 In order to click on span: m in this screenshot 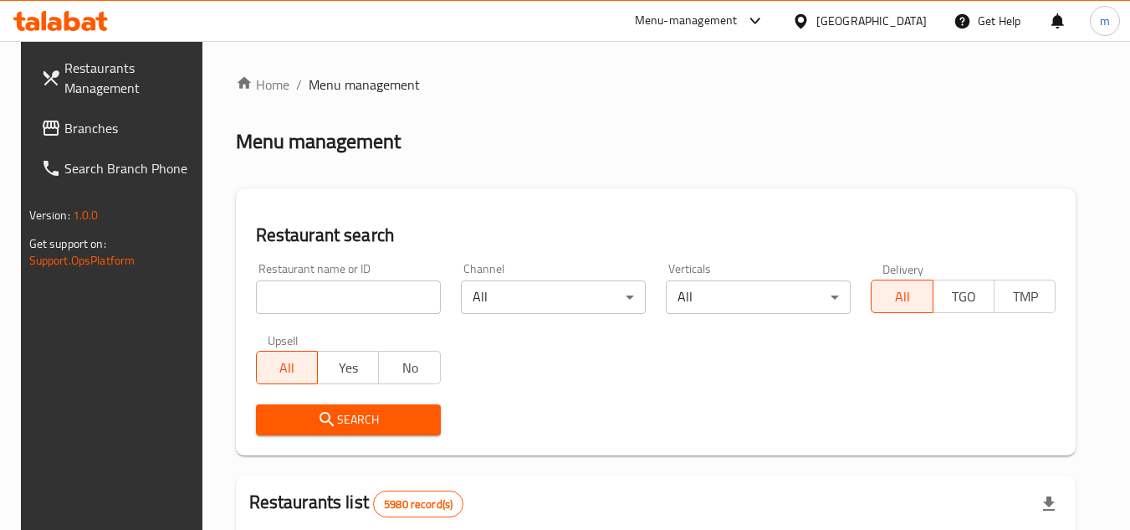, I will do `click(1105, 21)`.